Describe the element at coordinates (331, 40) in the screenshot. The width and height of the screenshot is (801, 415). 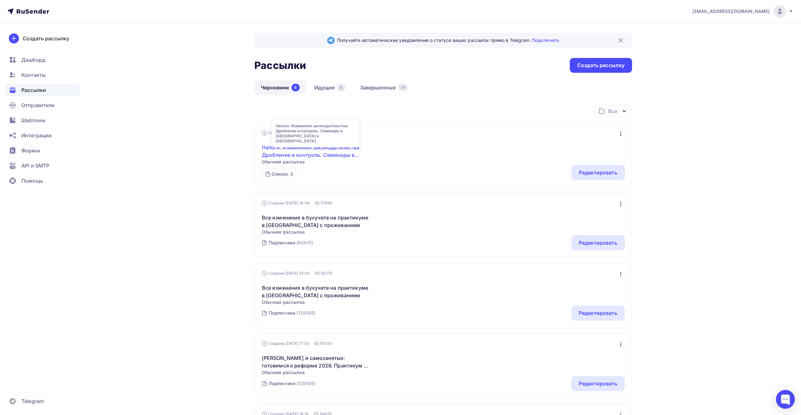
I see `img: Telegram` at that location.